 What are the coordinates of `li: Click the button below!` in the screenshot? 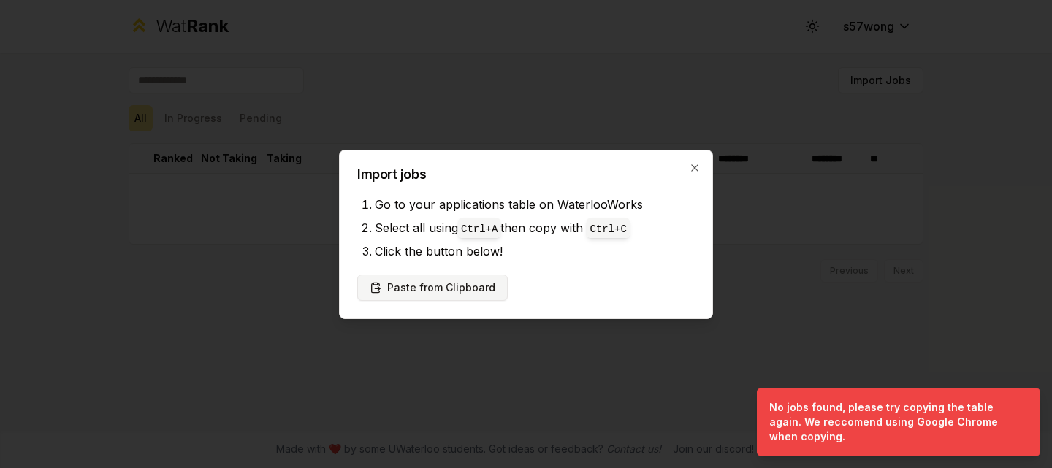 It's located at (535, 251).